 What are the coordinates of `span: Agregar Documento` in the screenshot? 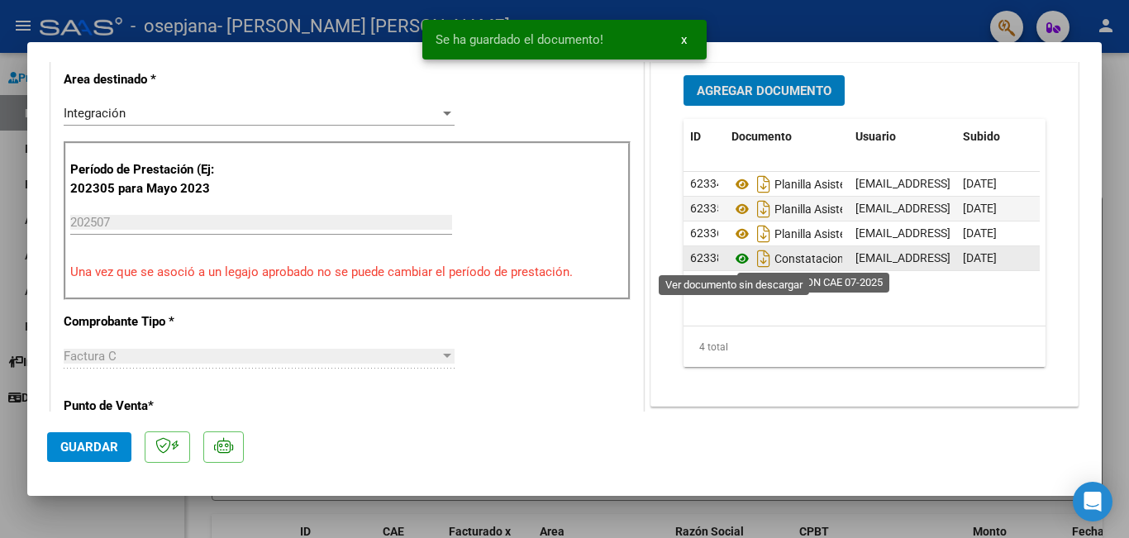 It's located at (764, 91).